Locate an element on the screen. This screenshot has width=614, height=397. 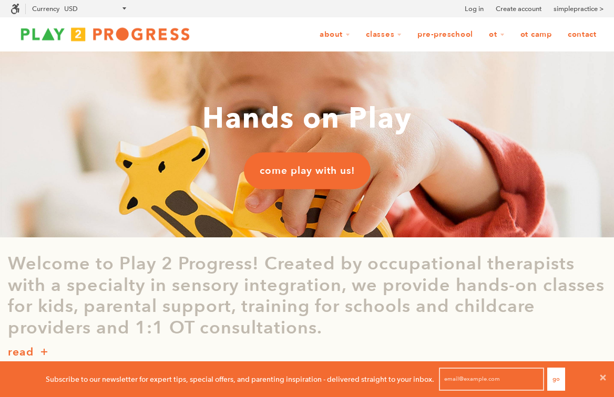
a: OT Camp is located at coordinates (536, 35).